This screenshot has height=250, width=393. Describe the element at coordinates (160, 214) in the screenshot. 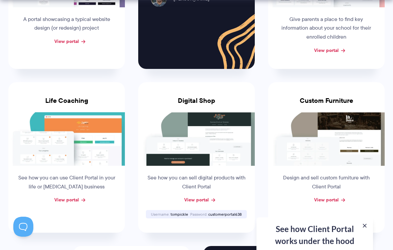

I see `span: Username` at that location.